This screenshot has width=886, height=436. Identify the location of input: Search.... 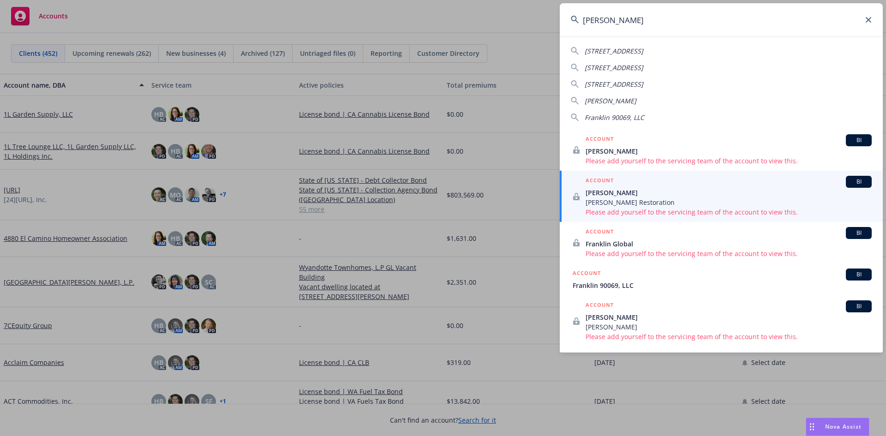
(721, 20).